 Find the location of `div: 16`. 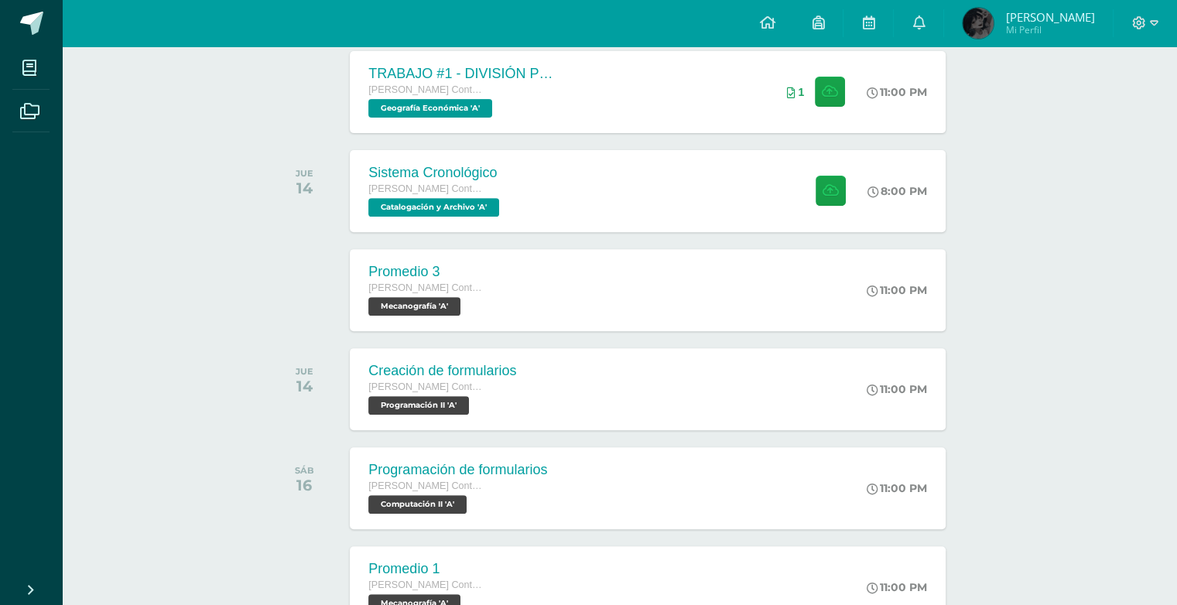

div: 16 is located at coordinates (304, 485).